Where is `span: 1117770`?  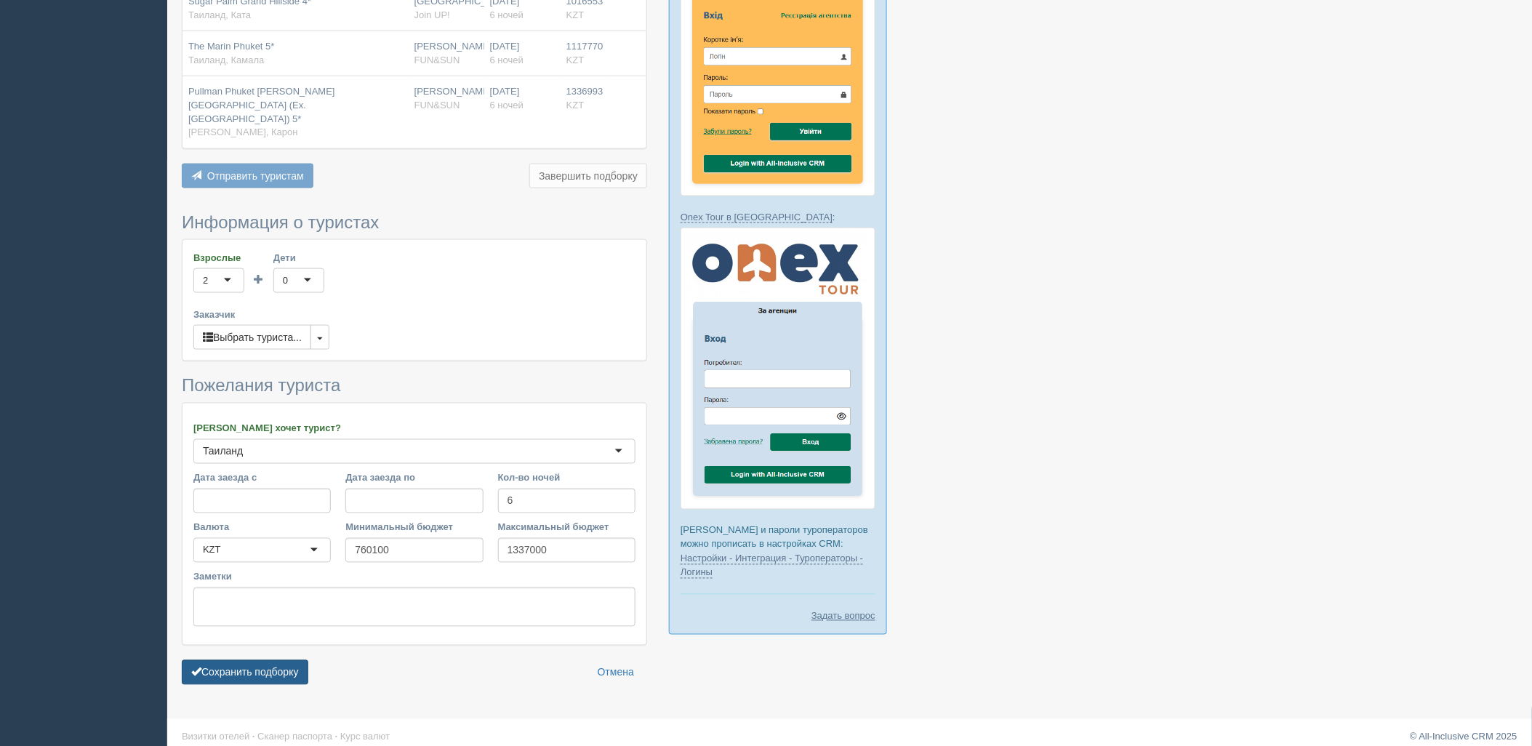 span: 1117770 is located at coordinates (585, 46).